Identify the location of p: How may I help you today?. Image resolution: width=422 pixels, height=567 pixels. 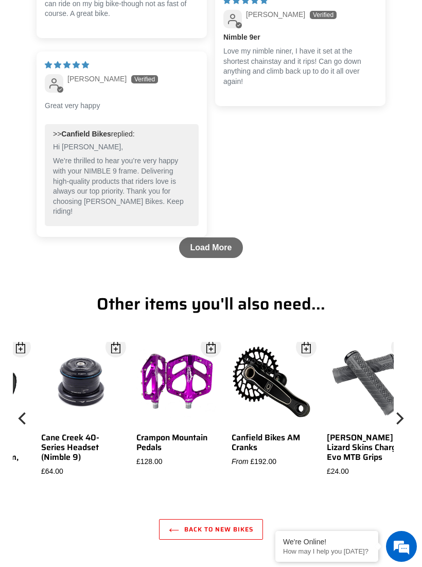
(327, 551).